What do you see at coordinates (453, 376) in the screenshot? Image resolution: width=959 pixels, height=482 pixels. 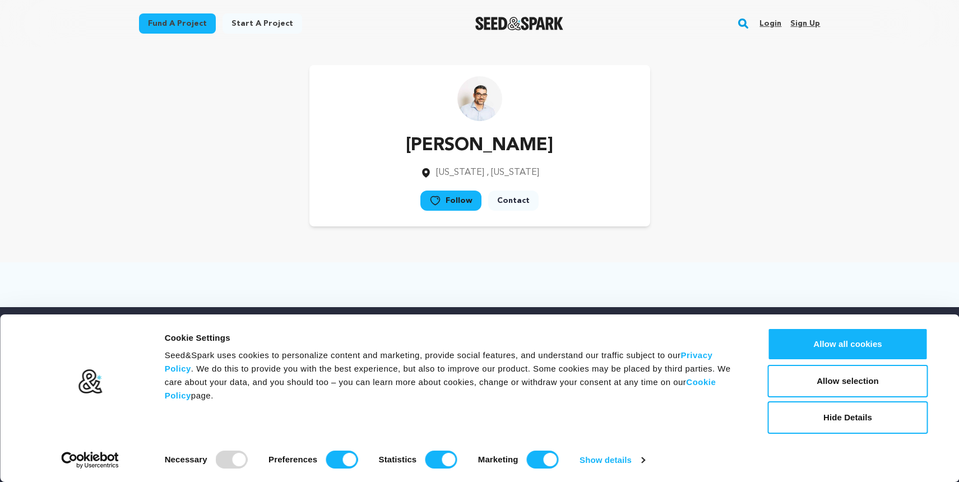 I see `div: Seed&Spark uses cookies to personalize content and marketing, provide social features, and unders...` at bounding box center [453, 376].